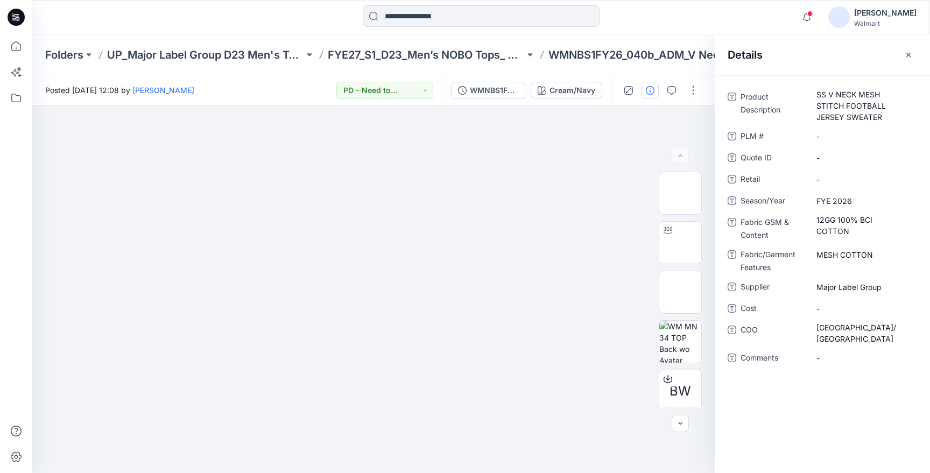 This screenshot has width=930, height=473. I want to click on span: 12GG 100% BCI COTTON, so click(864, 226).